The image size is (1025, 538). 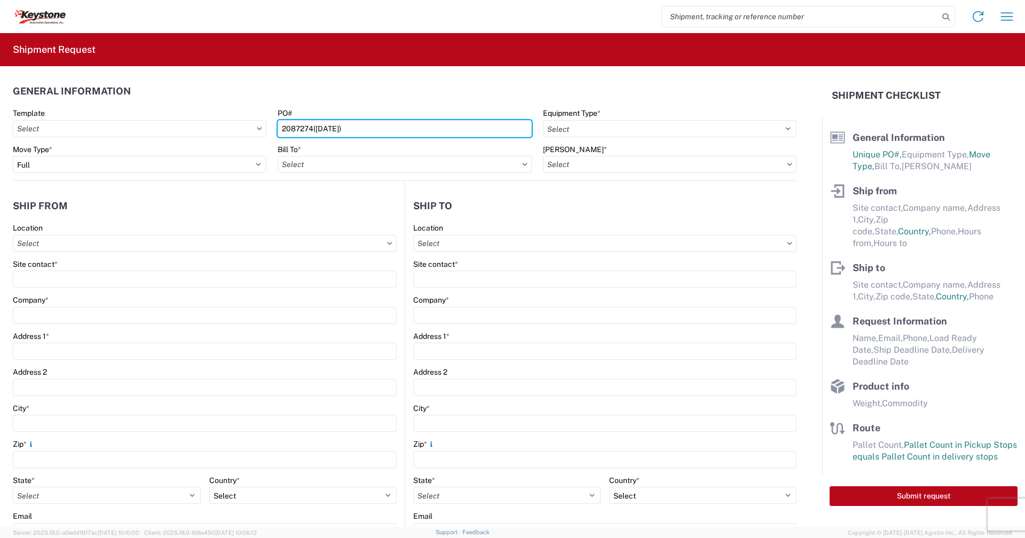 I want to click on h2: Shipment Checklist, so click(x=886, y=96).